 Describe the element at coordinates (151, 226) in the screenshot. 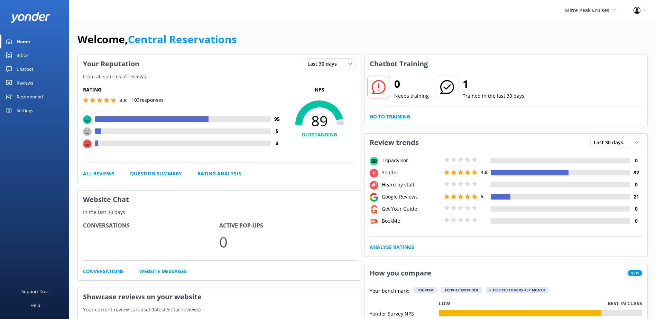

I see `h4: Conversations` at that location.